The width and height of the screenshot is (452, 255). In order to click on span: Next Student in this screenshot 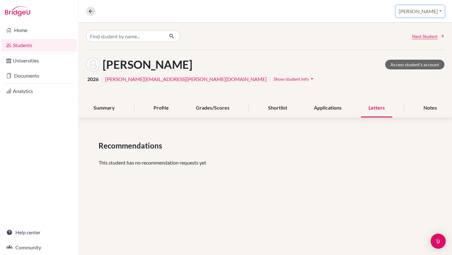, I will do `click(424, 36)`.